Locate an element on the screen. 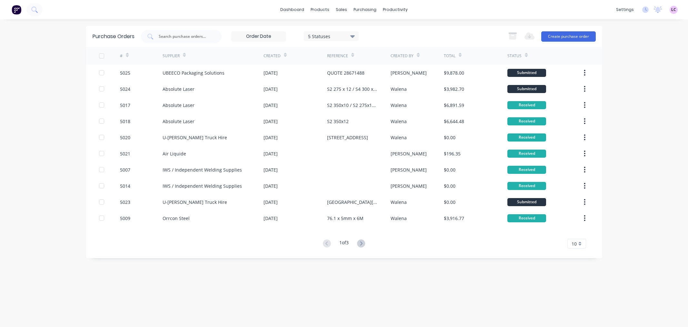 The width and height of the screenshot is (688, 327). input: Order Date is located at coordinates (259, 36).